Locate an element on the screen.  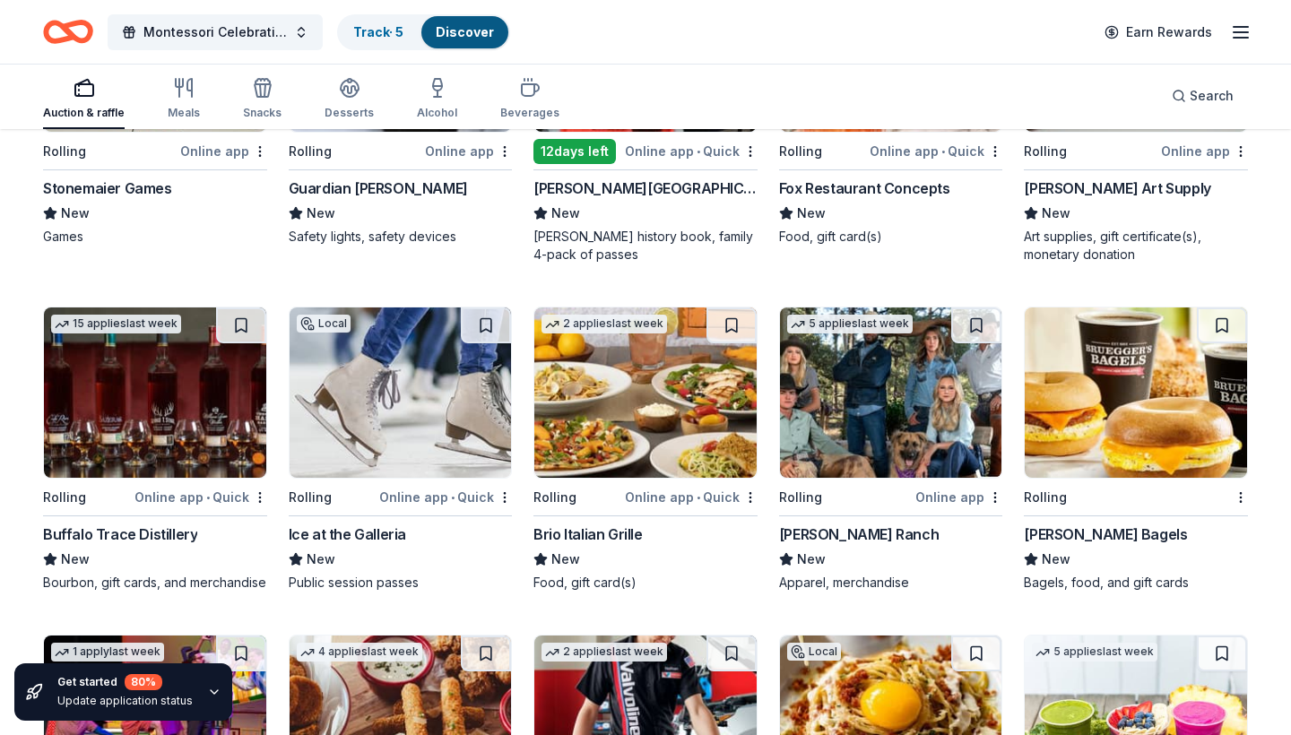
img: Image for Brio Italian Grille is located at coordinates (645, 393).